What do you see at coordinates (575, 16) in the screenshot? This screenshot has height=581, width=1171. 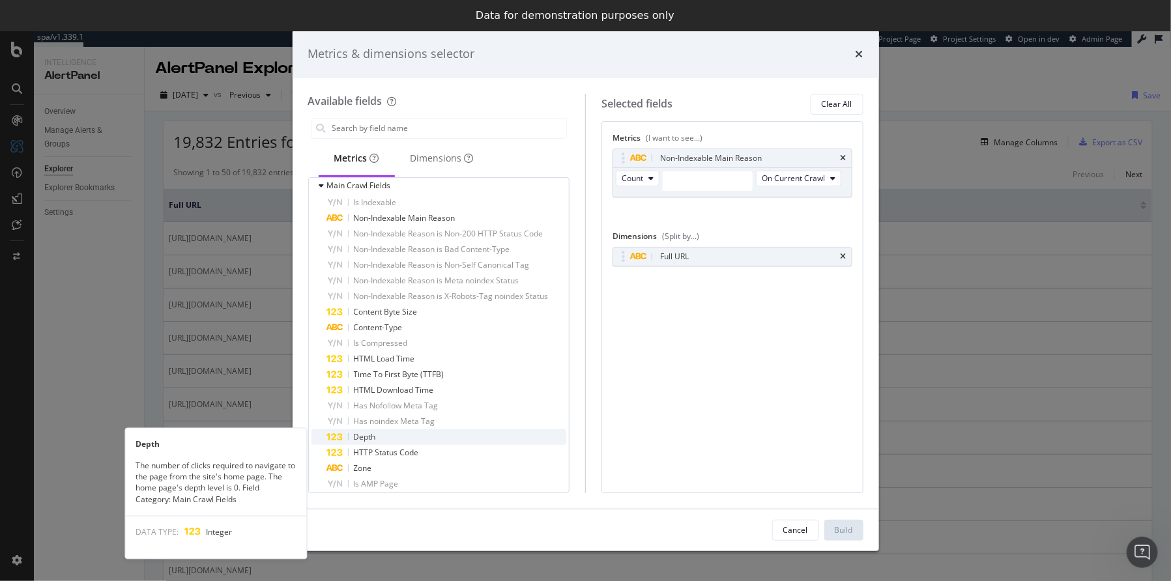 I see `div: Data for demonstration purposes only` at bounding box center [575, 16].